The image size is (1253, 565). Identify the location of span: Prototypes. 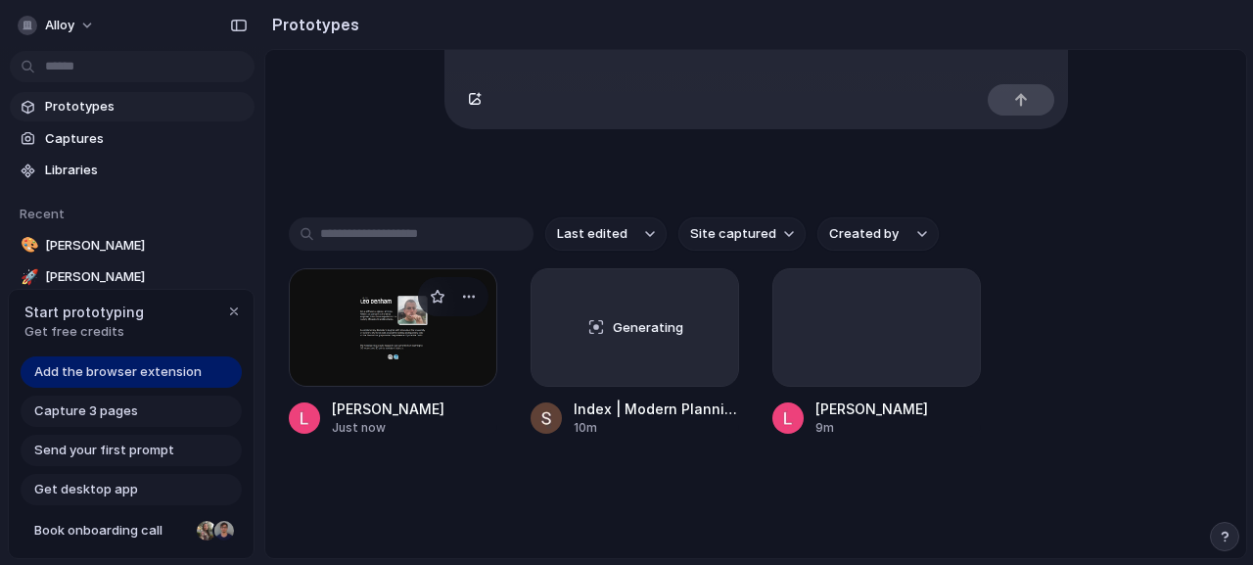
(146, 107).